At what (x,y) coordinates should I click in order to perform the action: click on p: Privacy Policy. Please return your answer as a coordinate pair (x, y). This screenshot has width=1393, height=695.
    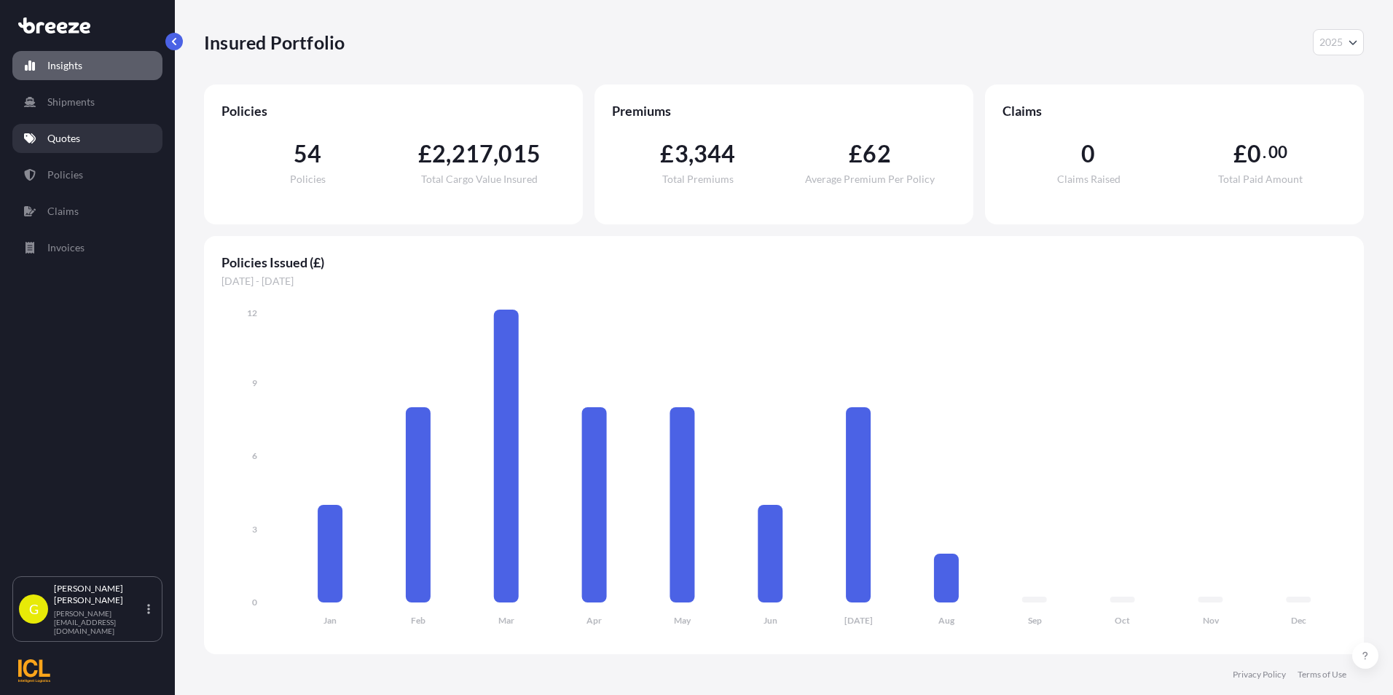
    Looking at the image, I should click on (1259, 675).